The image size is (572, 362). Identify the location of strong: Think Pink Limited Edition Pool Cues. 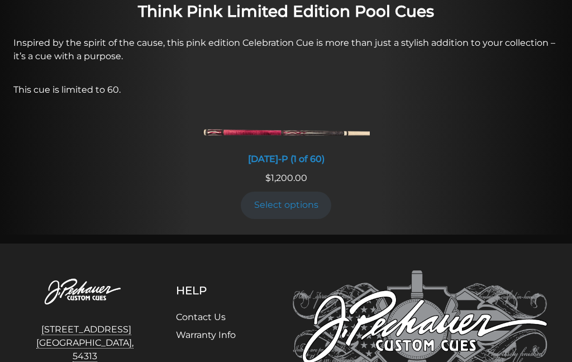
(286, 11).